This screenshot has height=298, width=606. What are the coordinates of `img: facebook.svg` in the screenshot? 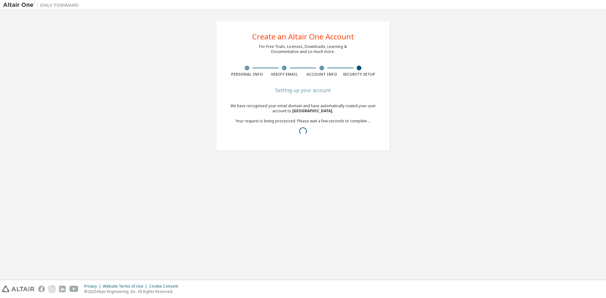 It's located at (41, 289).